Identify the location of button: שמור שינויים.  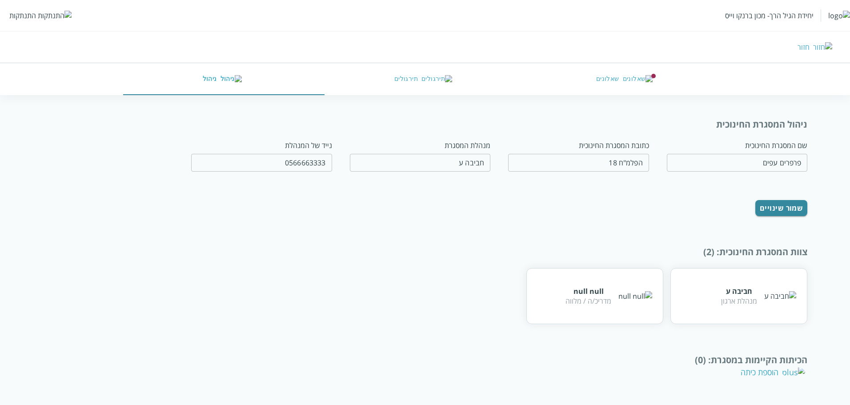
(782, 208).